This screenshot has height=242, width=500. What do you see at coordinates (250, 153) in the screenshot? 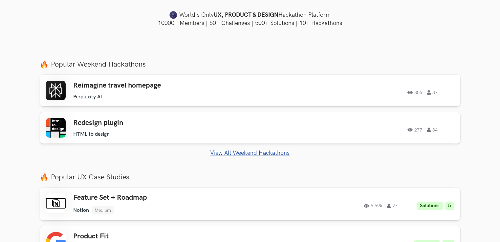
I see `a: View All Weekend Hackathons` at bounding box center [250, 153].